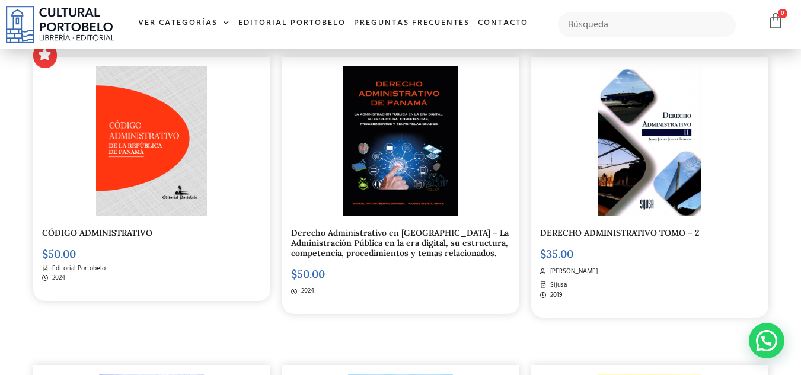 This screenshot has width=801, height=375. I want to click on div: WhatsApp contact, so click(767, 341).